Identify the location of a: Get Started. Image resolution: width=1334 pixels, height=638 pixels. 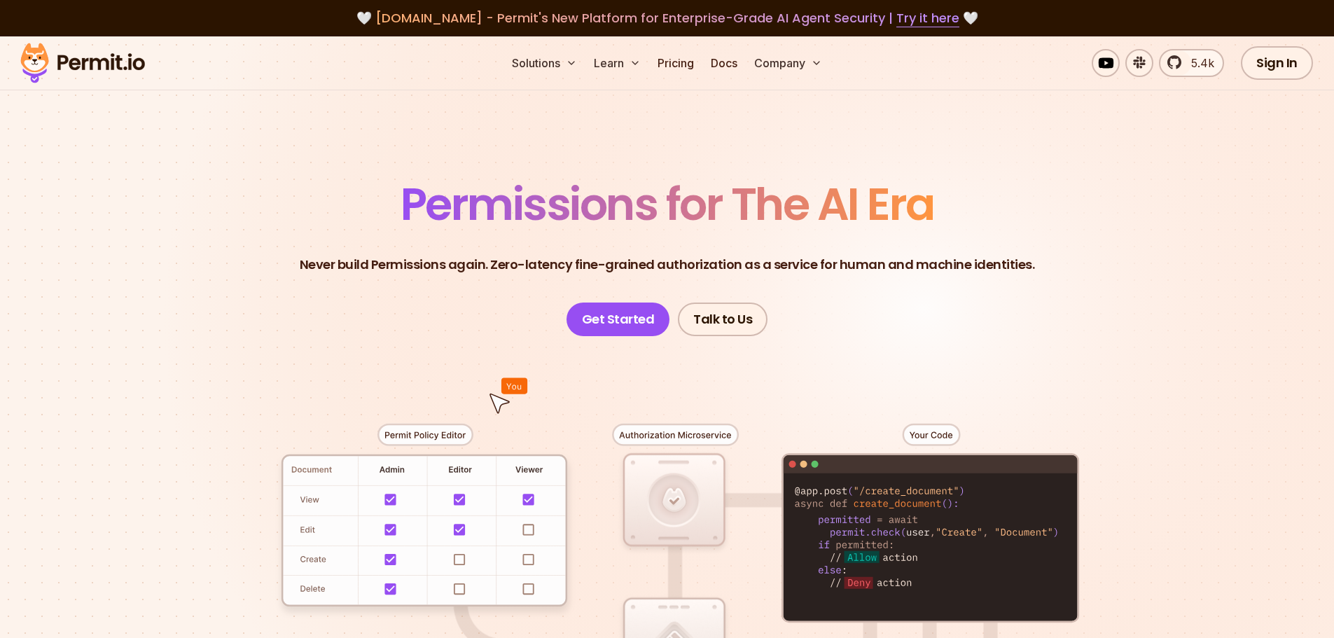
(618, 319).